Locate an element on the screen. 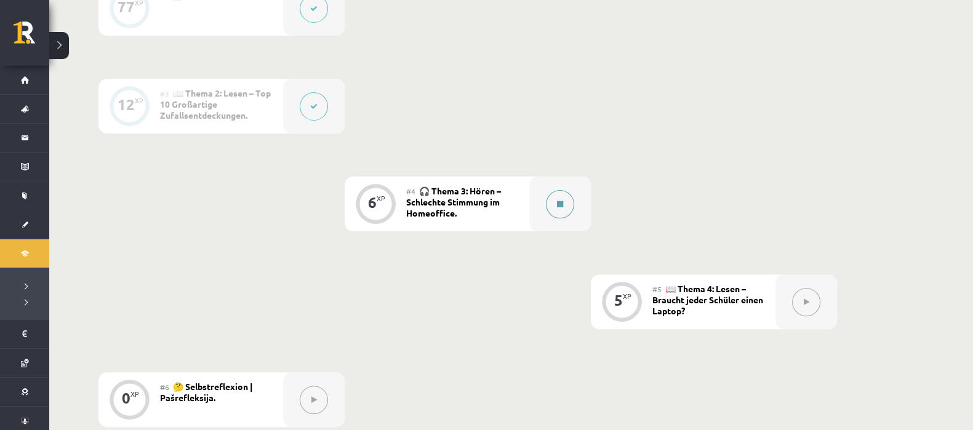 The height and width of the screenshot is (430, 973). span: 🤔 Selbstreflexion | Pašrefleksija. is located at coordinates (206, 392).